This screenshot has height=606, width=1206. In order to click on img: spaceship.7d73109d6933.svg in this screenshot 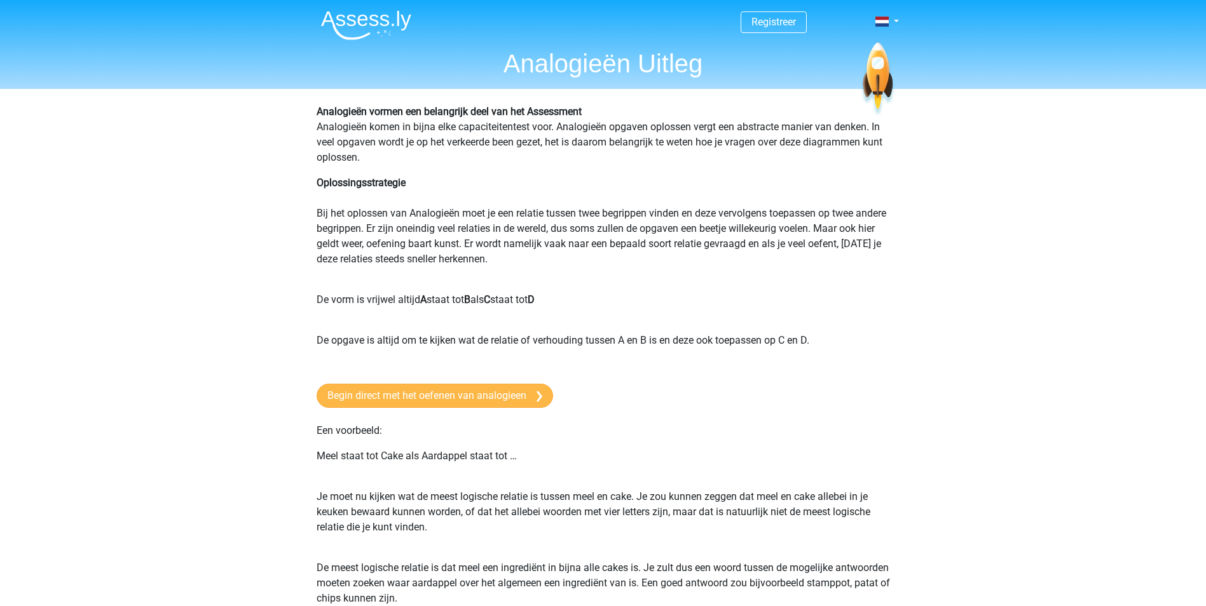, I will do `click(877, 79)`.